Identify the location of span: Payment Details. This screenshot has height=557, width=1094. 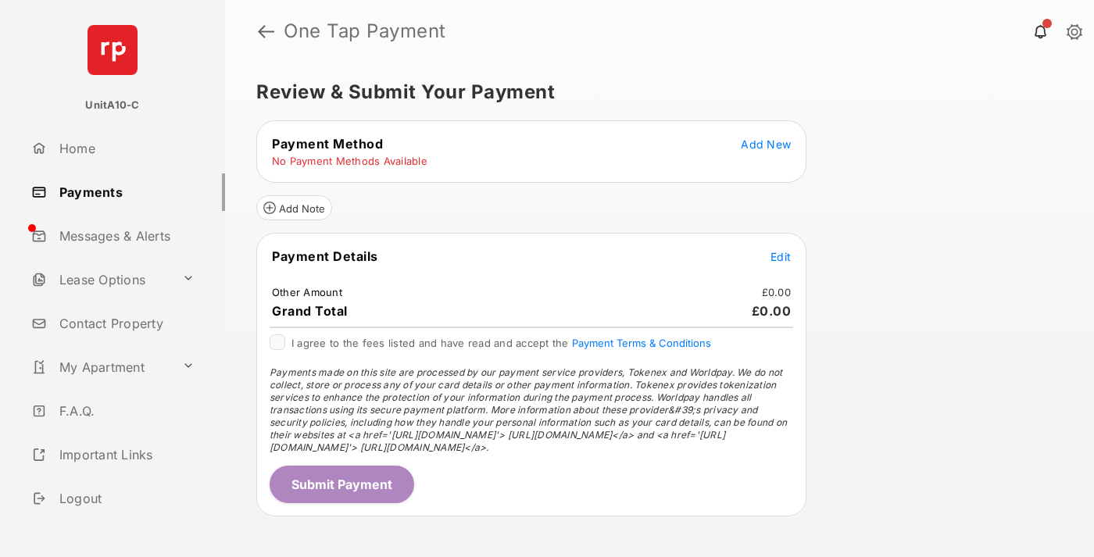
(325, 256).